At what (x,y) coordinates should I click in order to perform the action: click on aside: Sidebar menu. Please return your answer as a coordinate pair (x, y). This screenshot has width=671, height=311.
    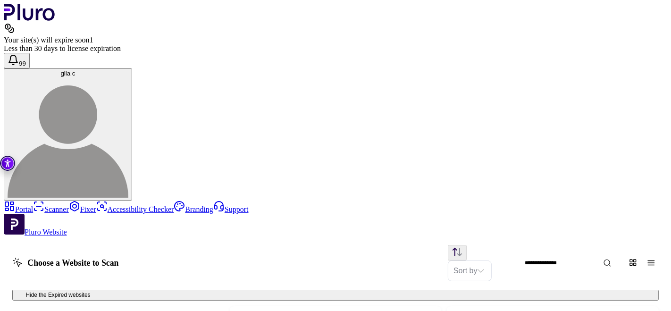
    Looking at the image, I should click on (335, 218).